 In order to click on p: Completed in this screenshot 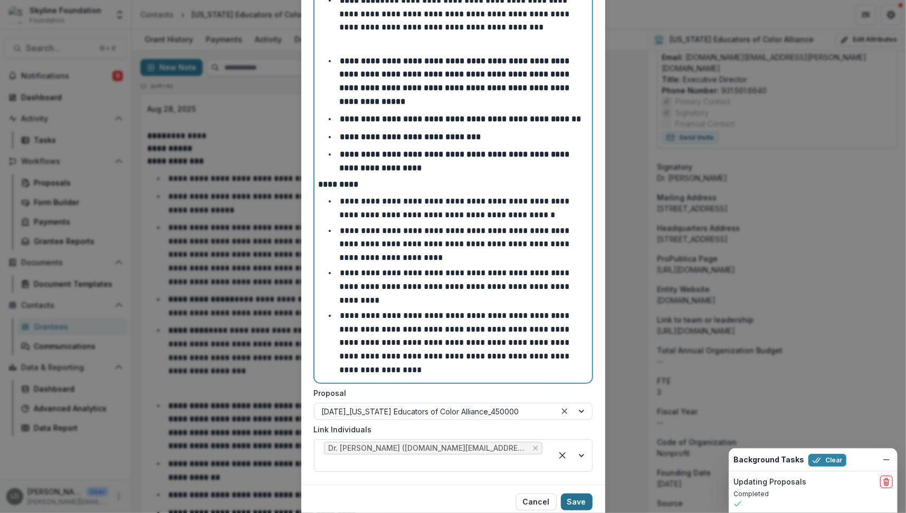, I will do `click(813, 494)`.